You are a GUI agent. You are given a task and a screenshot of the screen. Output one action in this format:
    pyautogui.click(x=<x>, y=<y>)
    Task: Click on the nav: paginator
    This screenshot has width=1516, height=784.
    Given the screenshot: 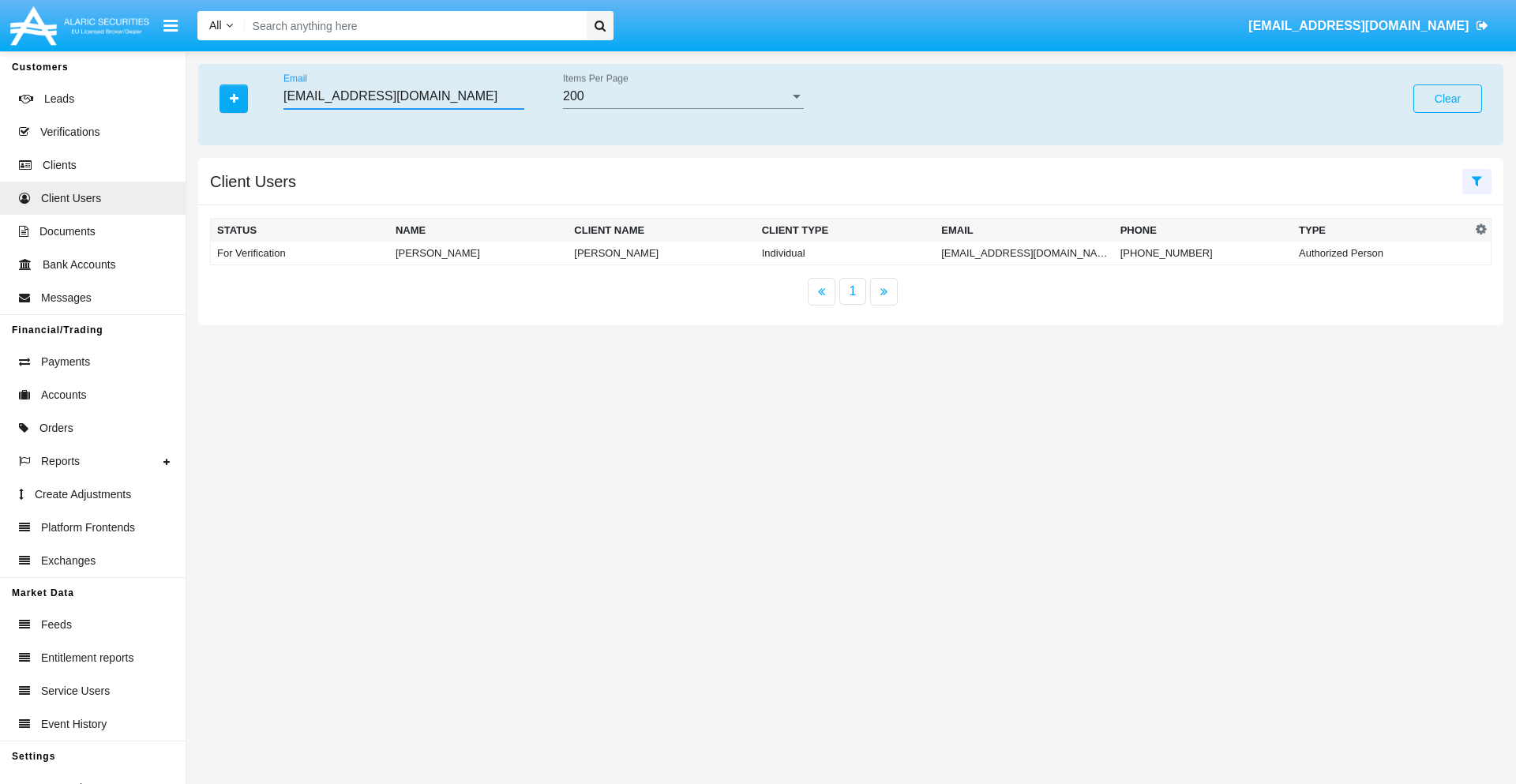 What is the action you would take?
    pyautogui.click(x=851, y=292)
    